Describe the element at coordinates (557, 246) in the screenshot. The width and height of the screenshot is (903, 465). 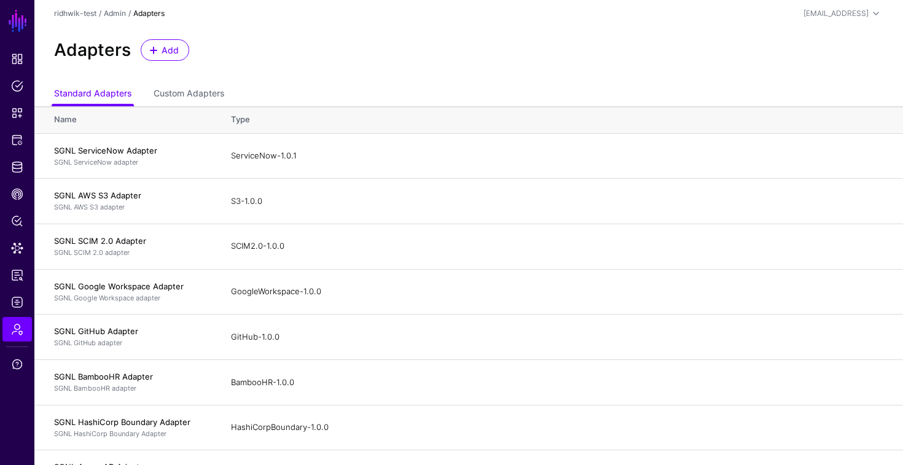
I see `div: SCIM2.0-1.0.0` at that location.